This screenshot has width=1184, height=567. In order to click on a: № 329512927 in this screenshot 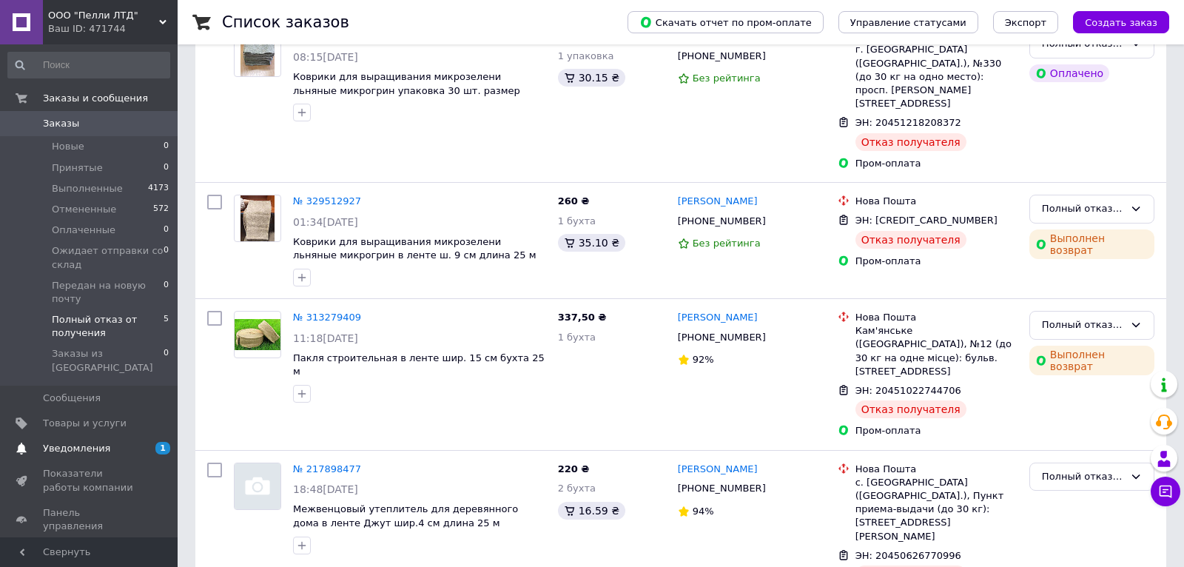, I will do `click(327, 201)`.